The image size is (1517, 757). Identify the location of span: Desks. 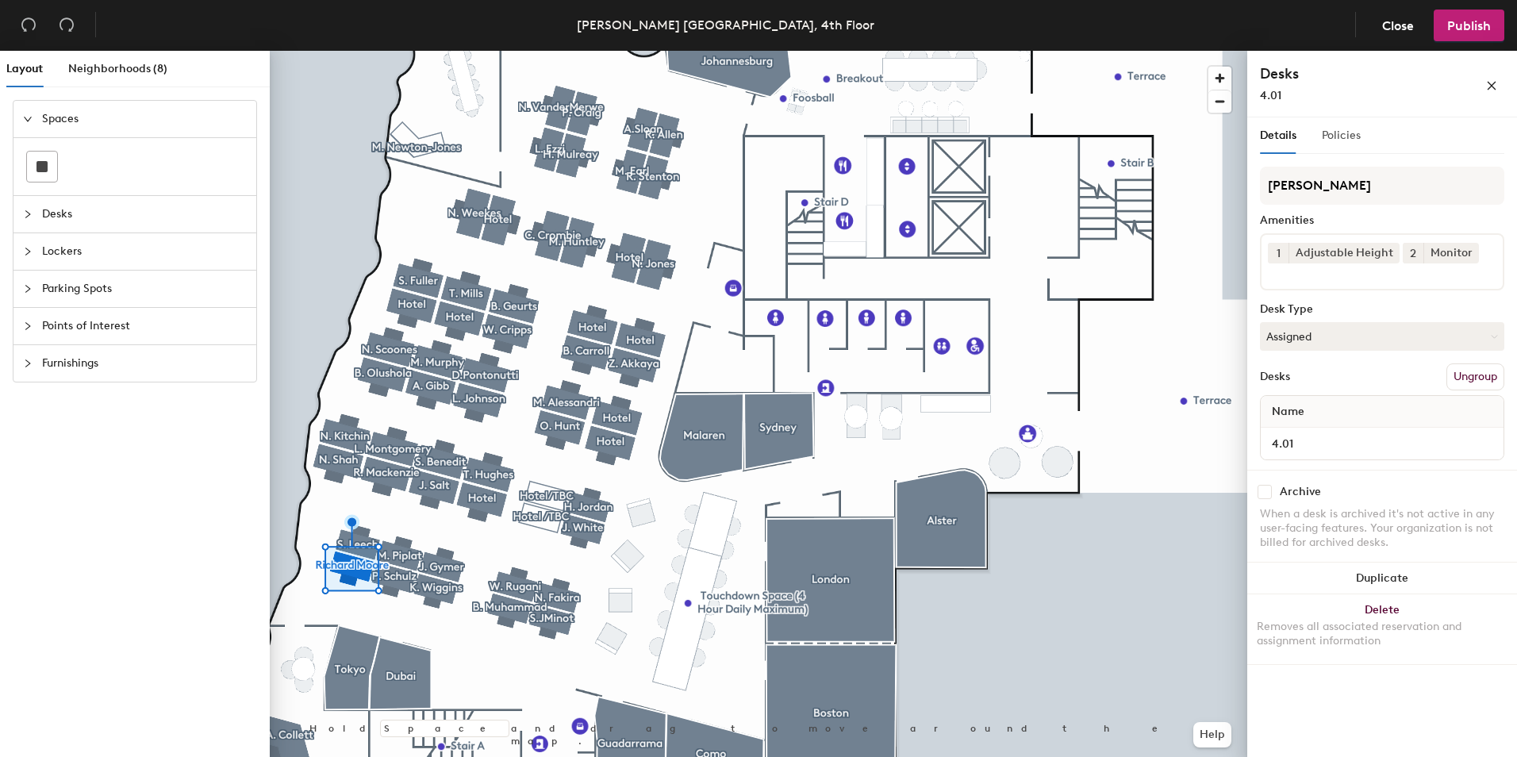
(144, 214).